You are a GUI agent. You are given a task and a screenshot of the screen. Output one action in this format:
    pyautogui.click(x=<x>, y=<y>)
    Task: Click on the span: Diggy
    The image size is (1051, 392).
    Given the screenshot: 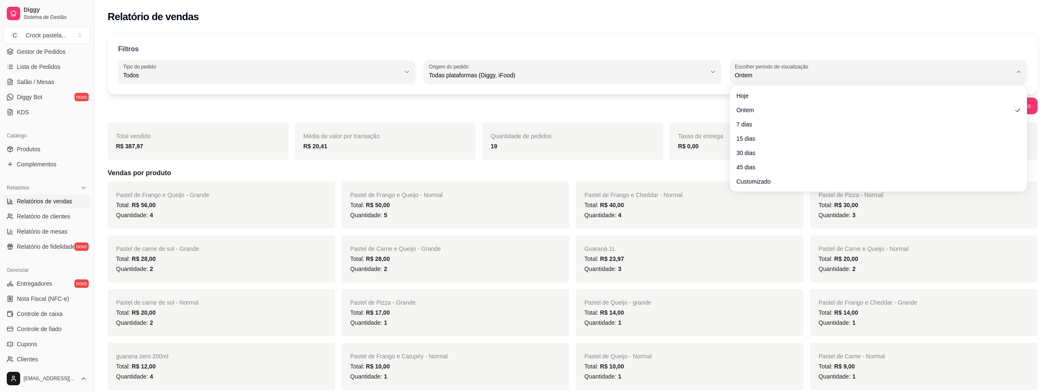 What is the action you would take?
    pyautogui.click(x=55, y=10)
    